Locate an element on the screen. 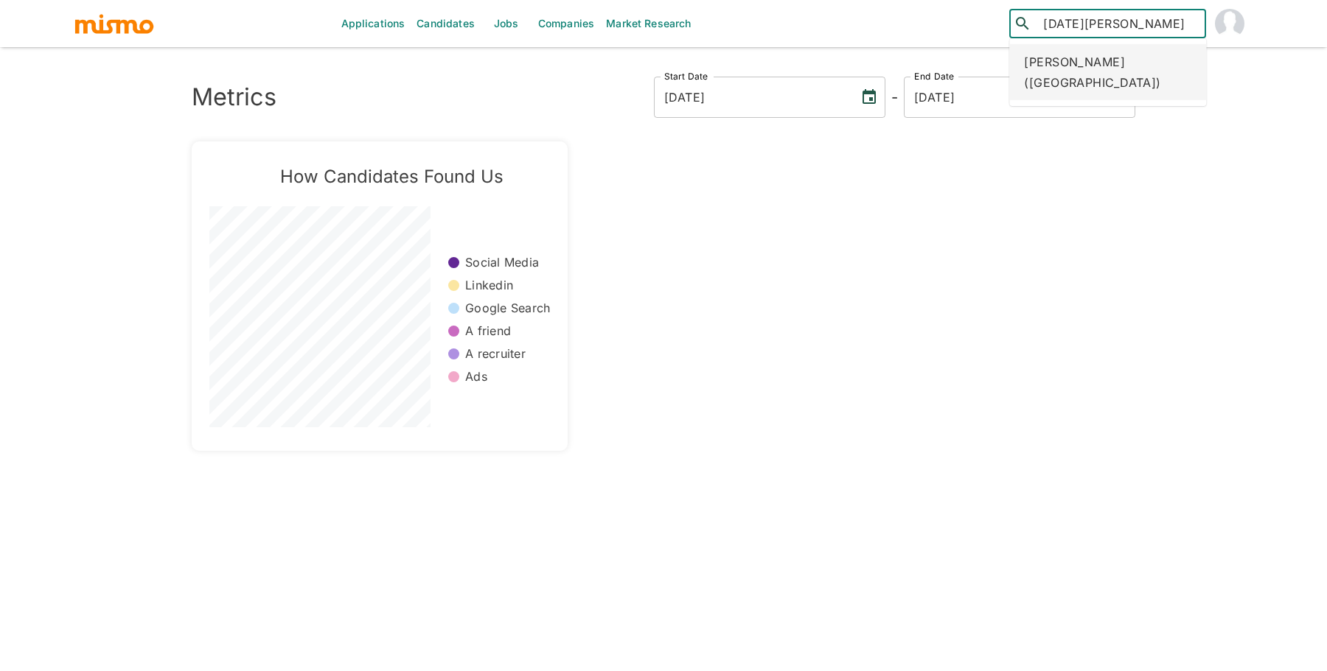 Image resolution: width=1327 pixels, height=671 pixels. p: Social Media is located at coordinates (502, 262).